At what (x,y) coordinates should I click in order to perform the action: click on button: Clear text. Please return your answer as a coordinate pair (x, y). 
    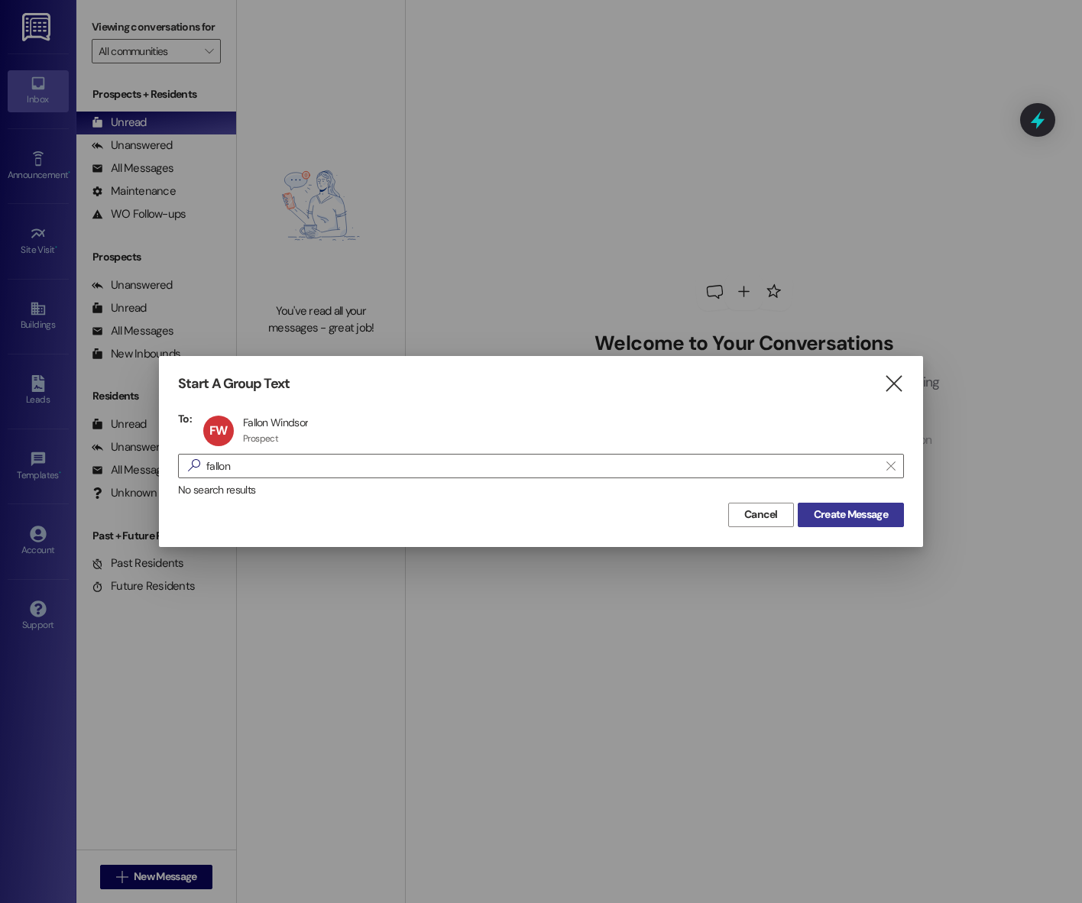
    Looking at the image, I should click on (891, 466).